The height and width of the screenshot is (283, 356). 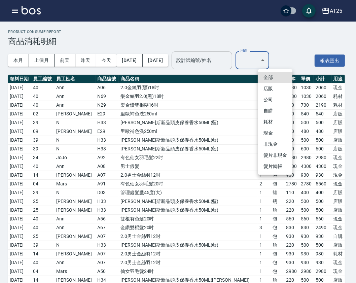 What do you see at coordinates (275, 77) in the screenshot?
I see `li: 全部` at bounding box center [275, 77].